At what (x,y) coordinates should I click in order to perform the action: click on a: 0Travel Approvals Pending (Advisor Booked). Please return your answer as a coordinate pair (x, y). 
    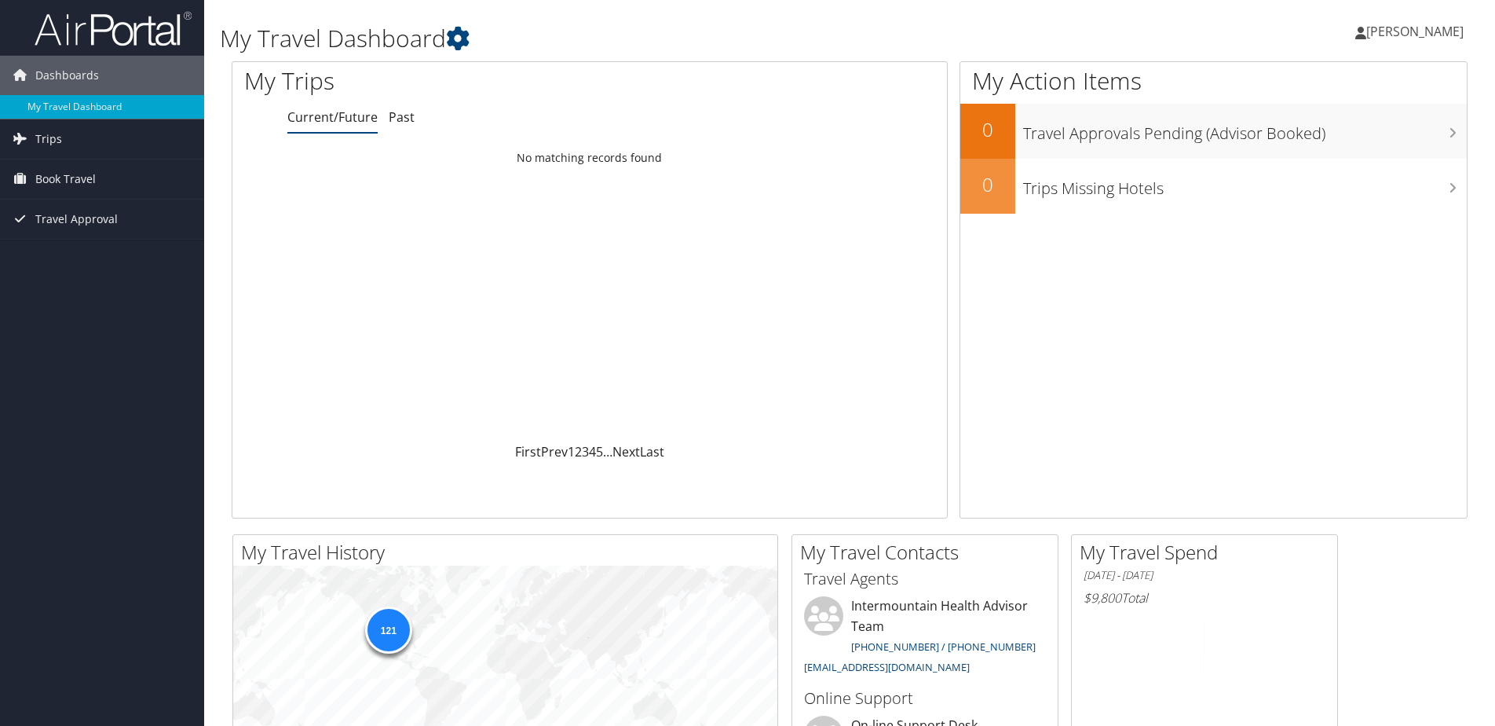
    Looking at the image, I should click on (1213, 131).